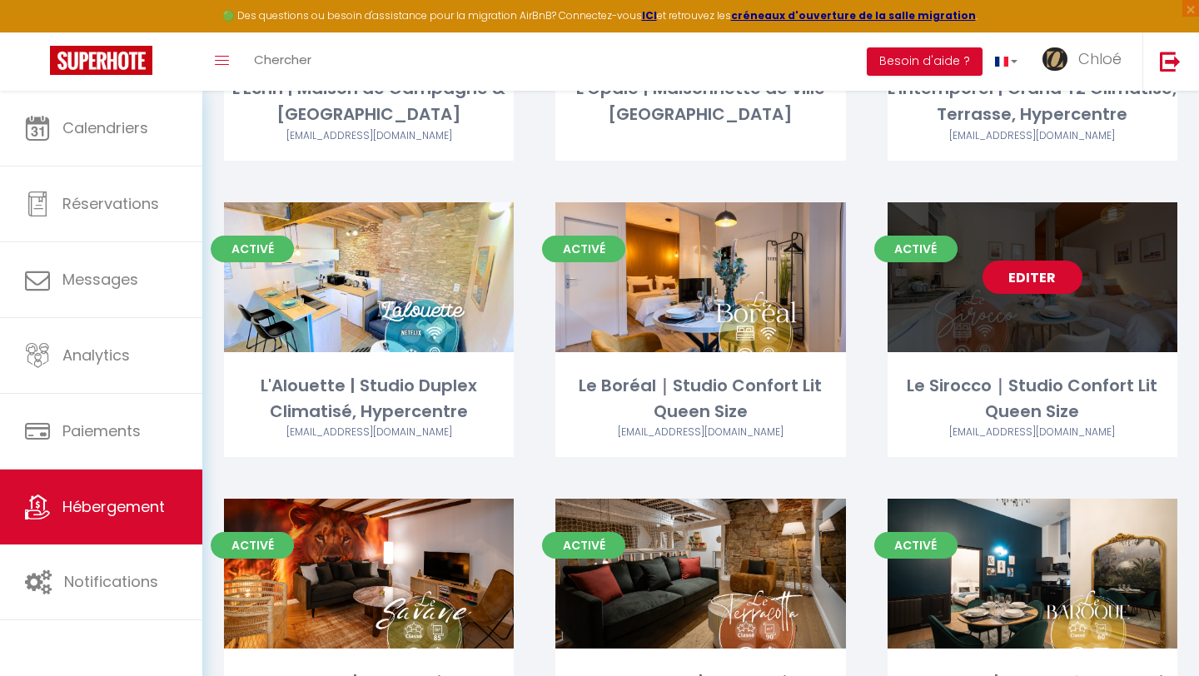 Image resolution: width=1199 pixels, height=676 pixels. Describe the element at coordinates (282, 59) in the screenshot. I see `span: Chercher` at that location.